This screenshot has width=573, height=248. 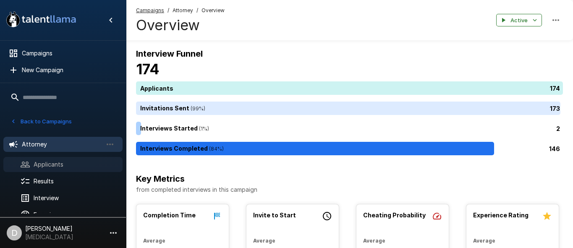 What do you see at coordinates (349, 190) in the screenshot?
I see `p: from completed interviews in this campaign` at bounding box center [349, 190].